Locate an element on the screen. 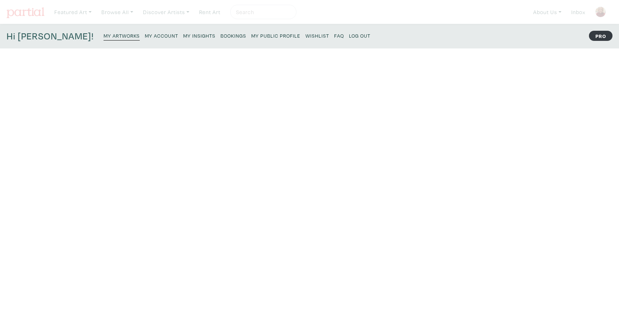 This screenshot has width=619, height=315. input: Search is located at coordinates (262, 12).